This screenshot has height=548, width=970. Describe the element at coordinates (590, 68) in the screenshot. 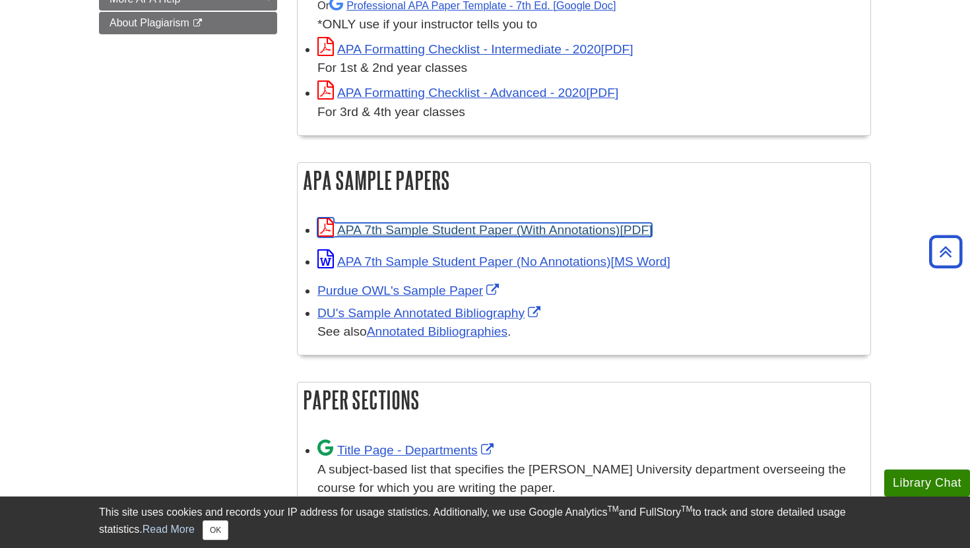

I see `div: For 1st & 2nd year classes` at that location.